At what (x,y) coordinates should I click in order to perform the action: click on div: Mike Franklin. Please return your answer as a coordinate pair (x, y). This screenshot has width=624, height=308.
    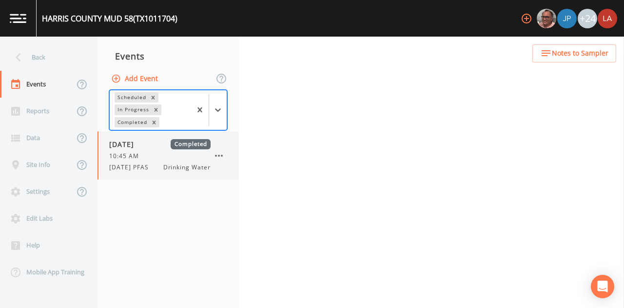
    Looking at the image, I should click on (547, 19).